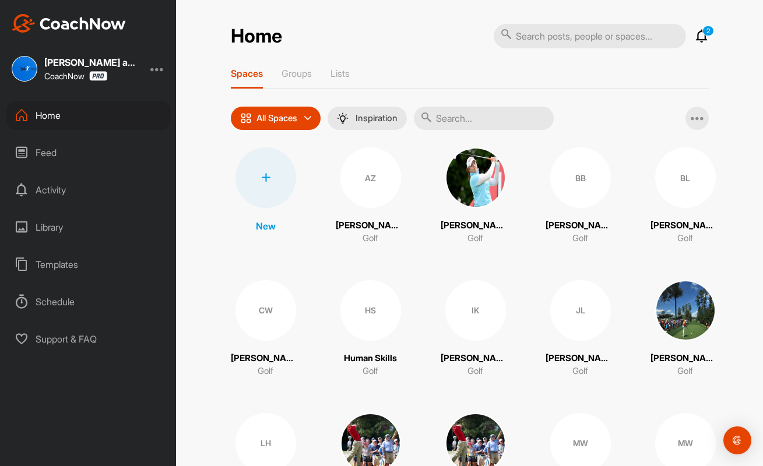 The height and width of the screenshot is (466, 763). Describe the element at coordinates (685, 178) in the screenshot. I see `div: BL` at that location.